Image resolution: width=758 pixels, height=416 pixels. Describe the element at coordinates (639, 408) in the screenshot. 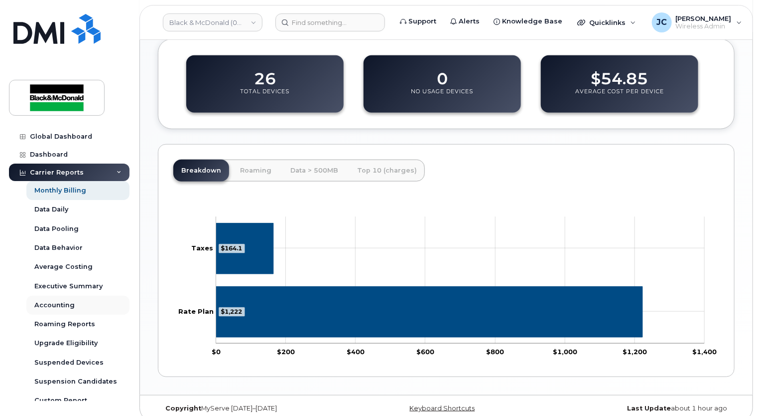

I see `div: about 1 hour ago` at that location.